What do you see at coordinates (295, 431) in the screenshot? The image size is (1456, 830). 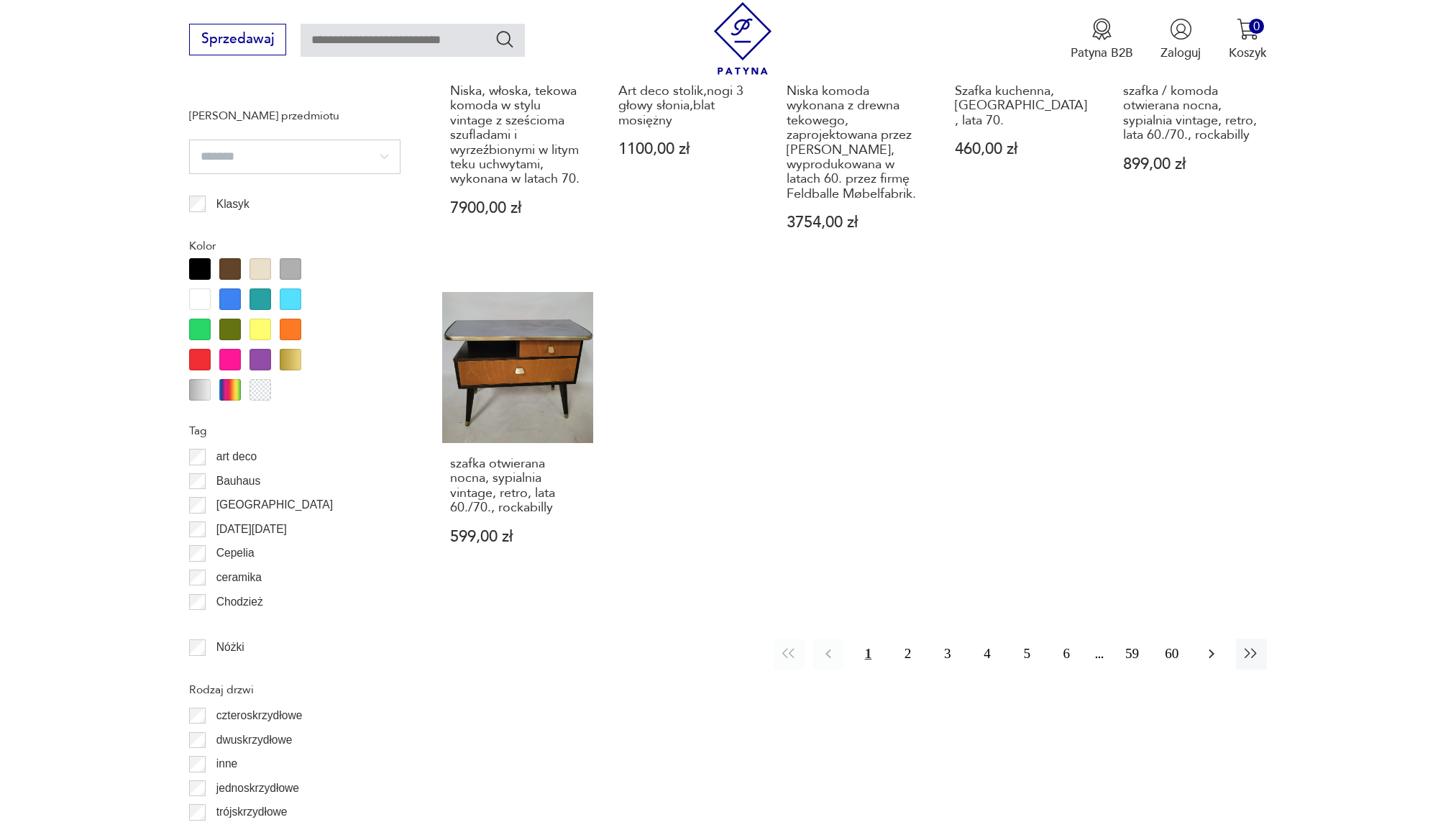 I see `p: Tag` at bounding box center [295, 431].